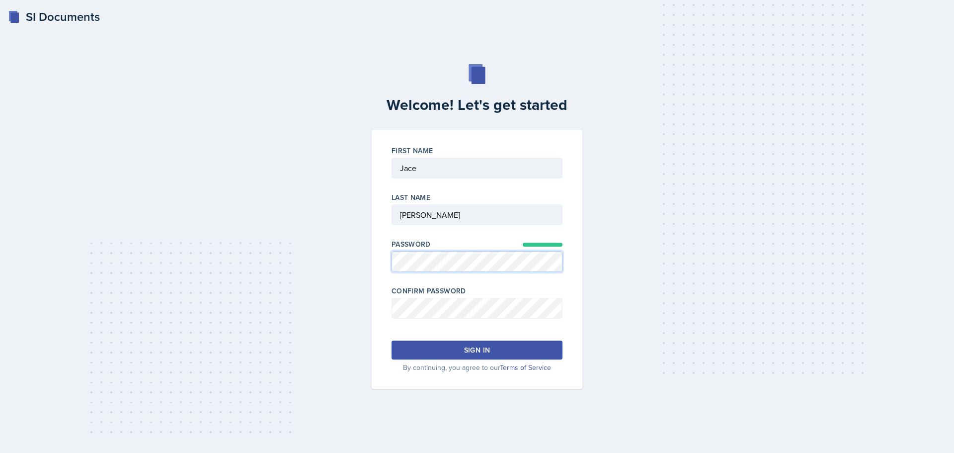 This screenshot has width=954, height=453. Describe the element at coordinates (412, 151) in the screenshot. I see `label: First Name` at that location.